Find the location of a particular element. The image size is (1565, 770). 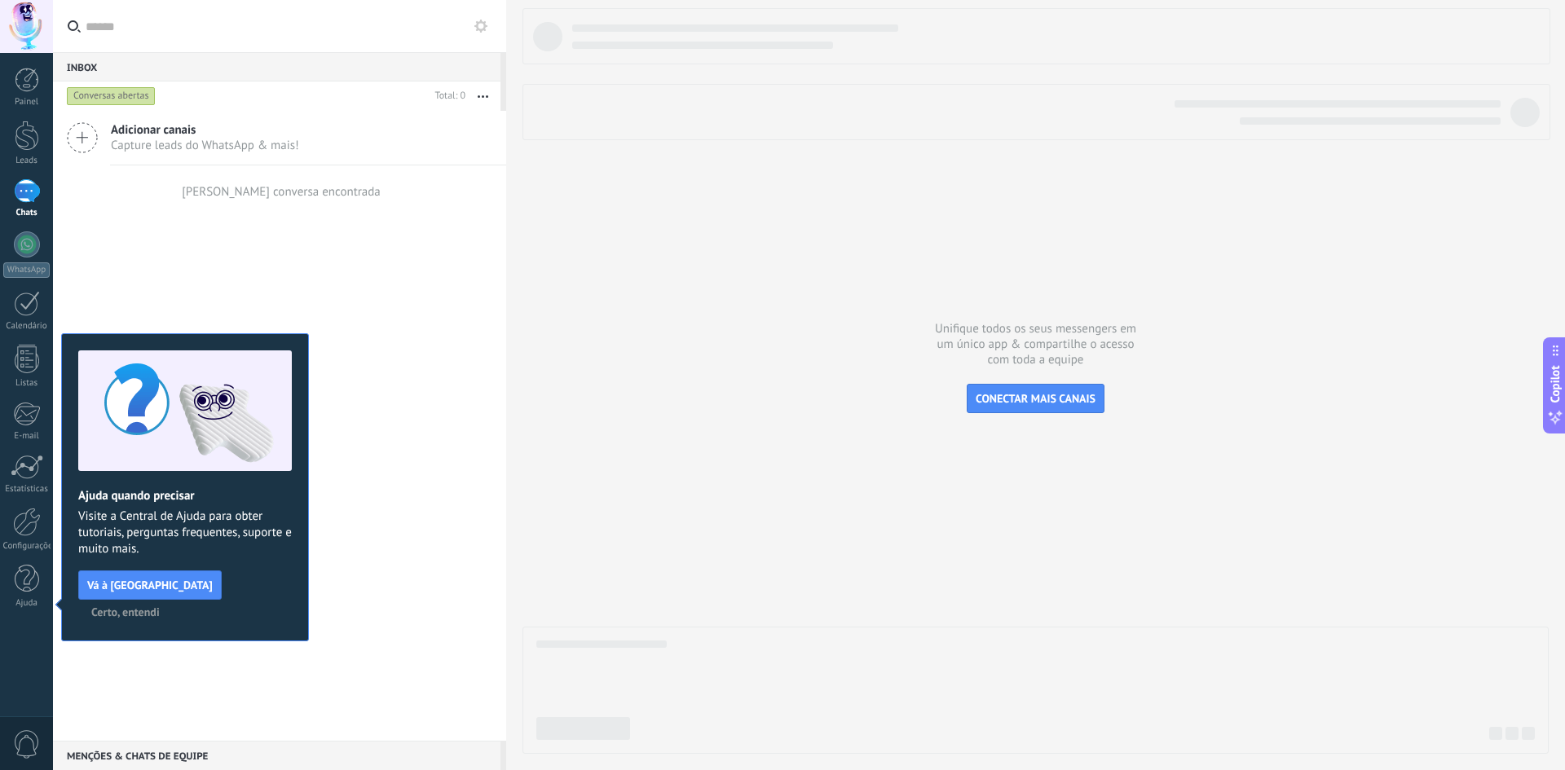

div: Listas is located at coordinates (27, 383).